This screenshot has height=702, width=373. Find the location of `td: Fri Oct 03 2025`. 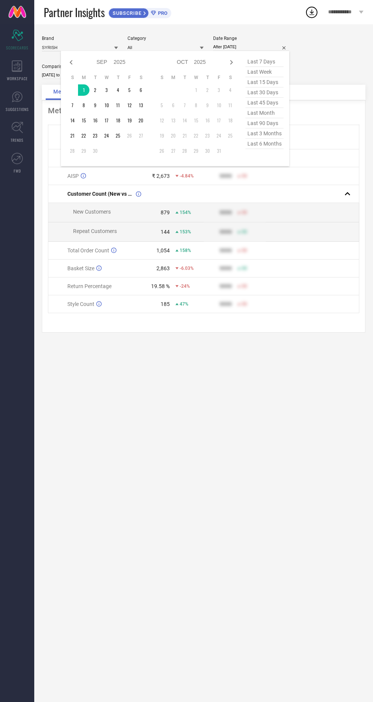

td: Fri Oct 03 2025 is located at coordinates (219, 90).